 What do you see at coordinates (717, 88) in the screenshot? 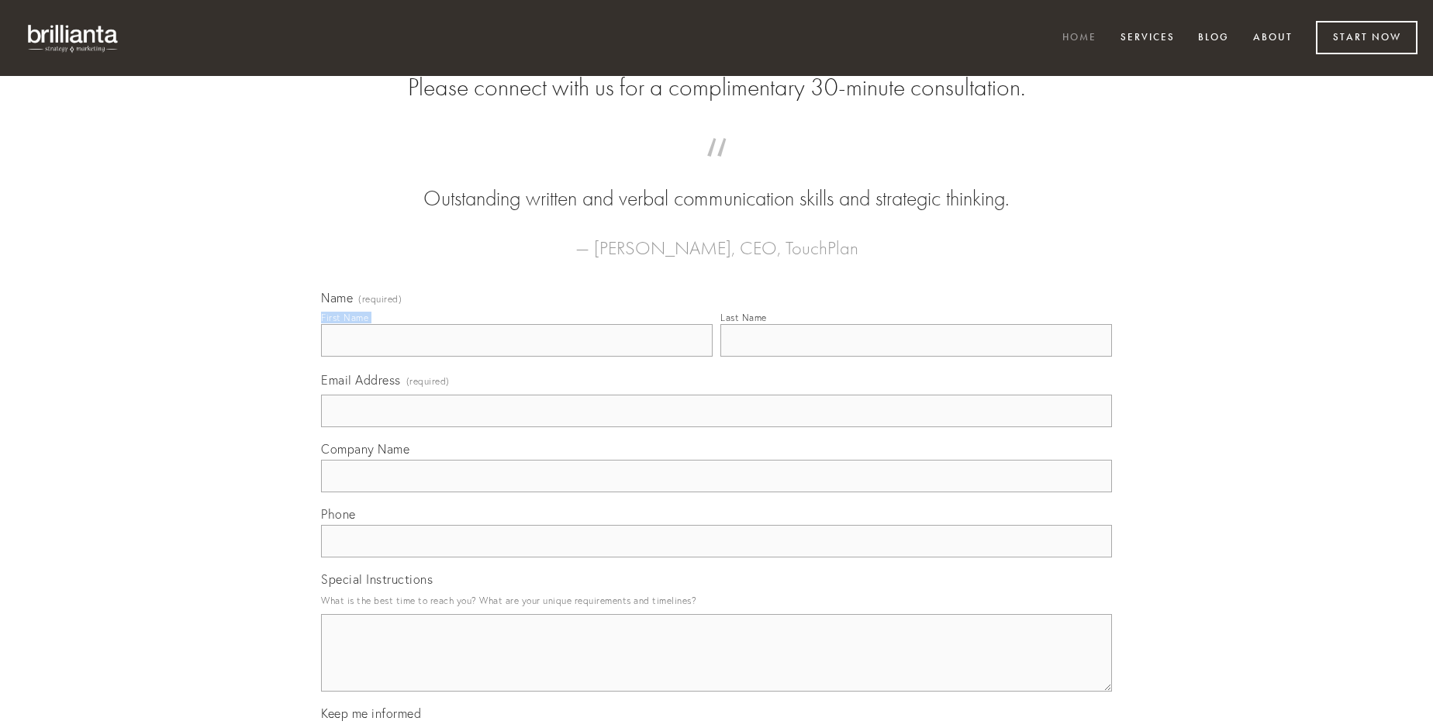
I see `h2: Please connect with us for a complimentary 30-minute consultation.` at bounding box center [717, 88].